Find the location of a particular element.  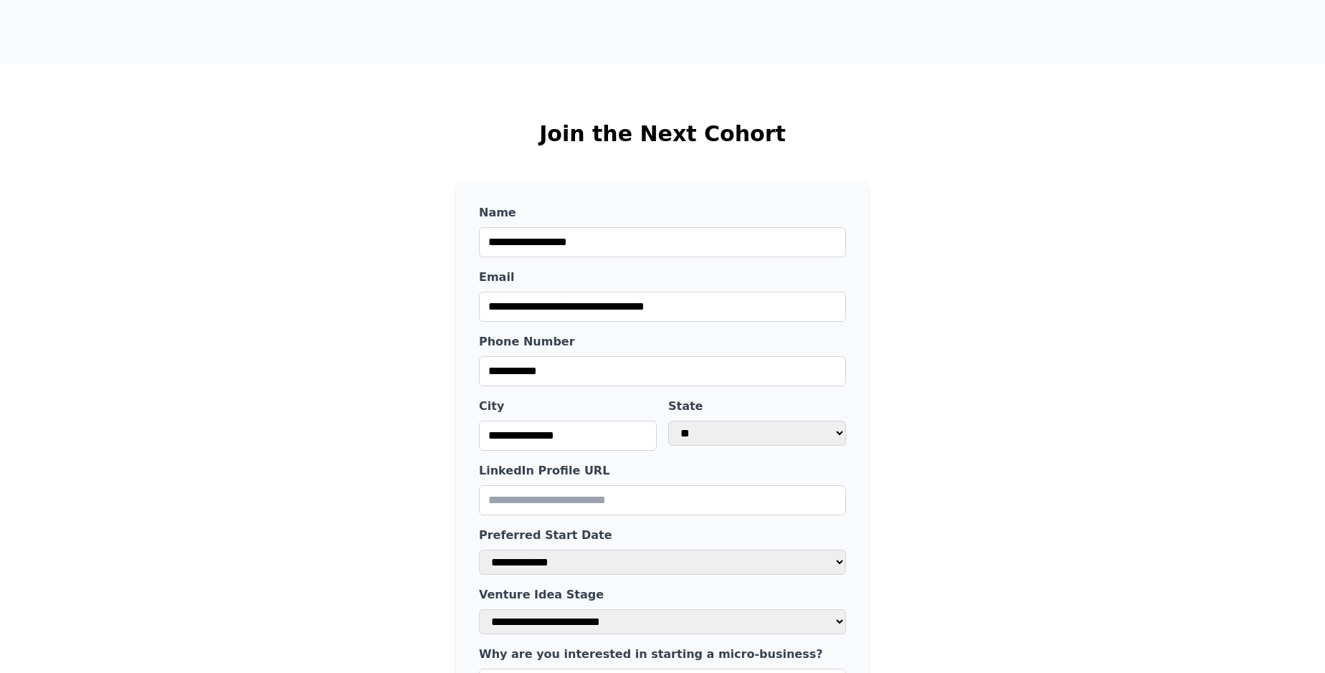

label: Email is located at coordinates (662, 277).